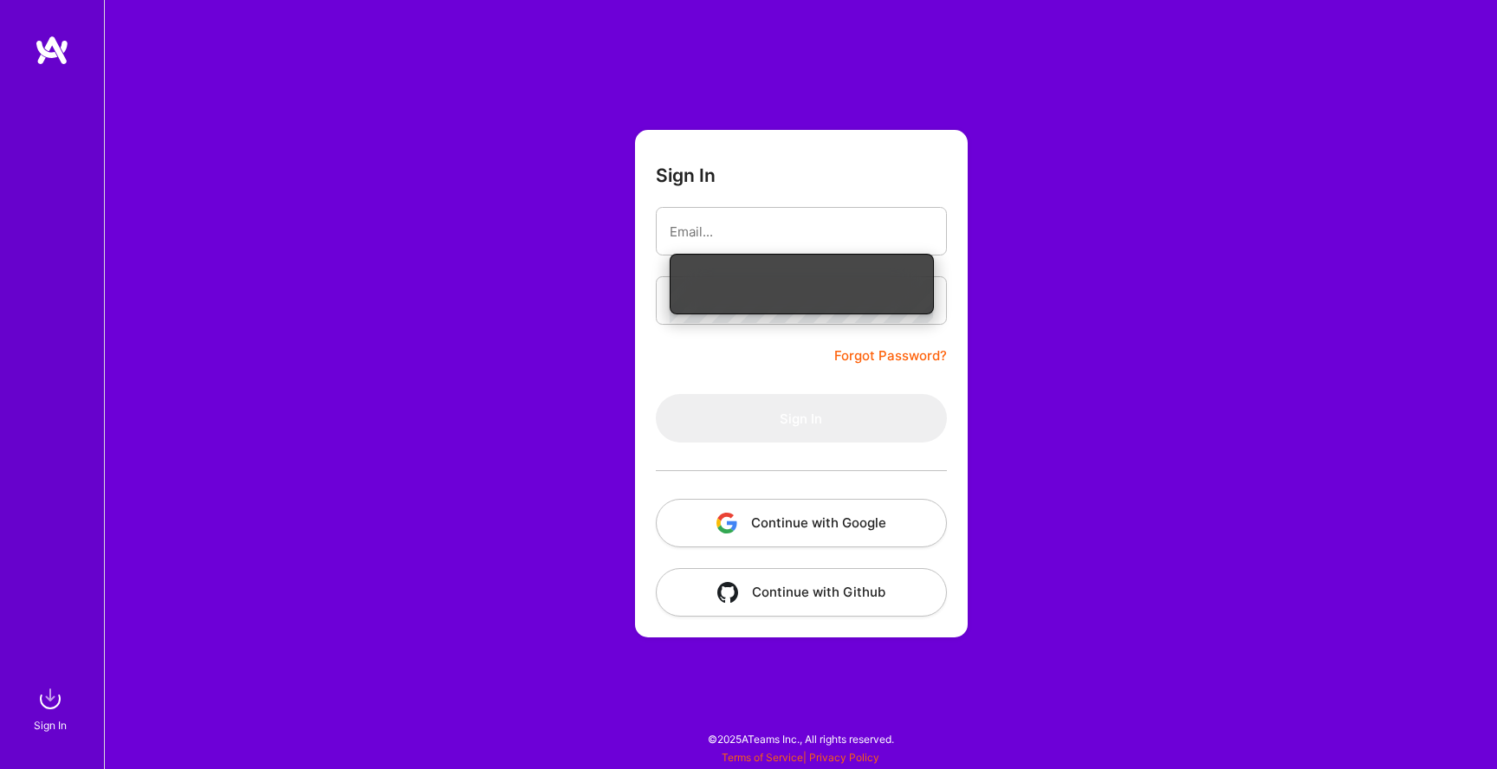 The image size is (1497, 769). I want to click on a: sign inSign In, so click(52, 708).